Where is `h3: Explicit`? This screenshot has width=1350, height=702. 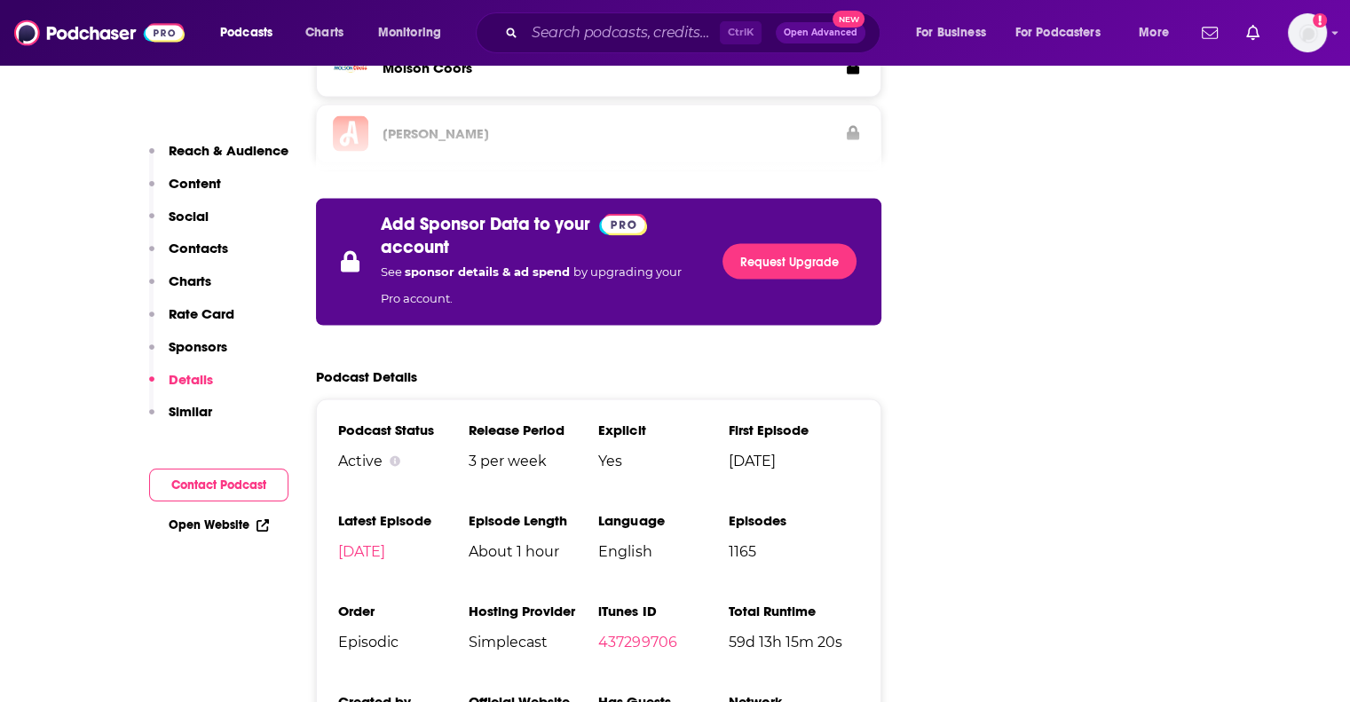 h3: Explicit is located at coordinates (663, 430).